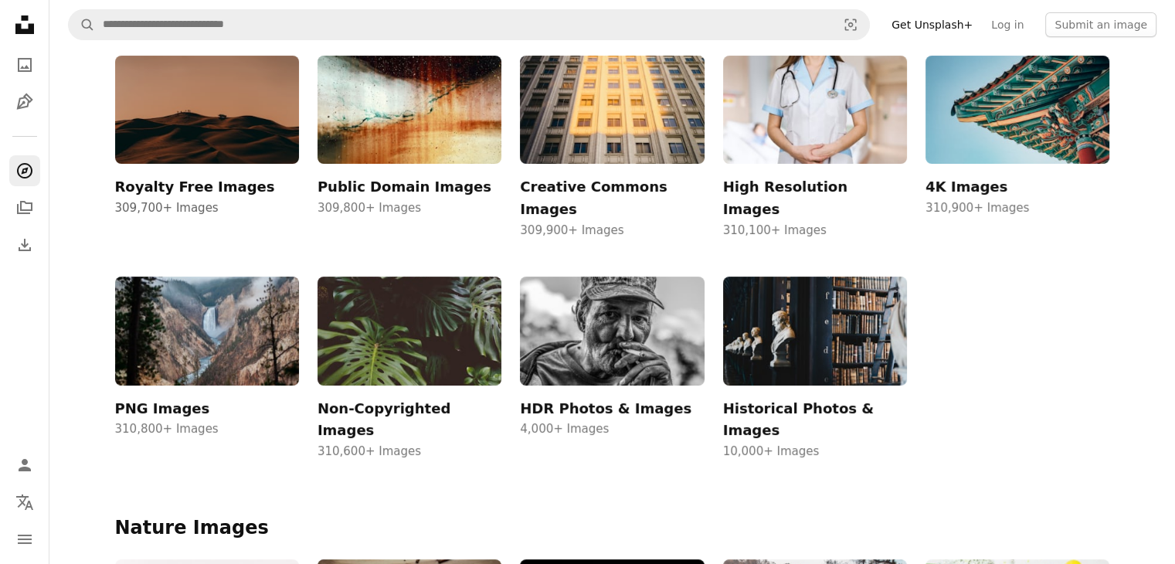 This screenshot has height=564, width=1175. Describe the element at coordinates (410, 369) in the screenshot. I see `a: Non-Copyrighted Images310,600+ Images` at that location.